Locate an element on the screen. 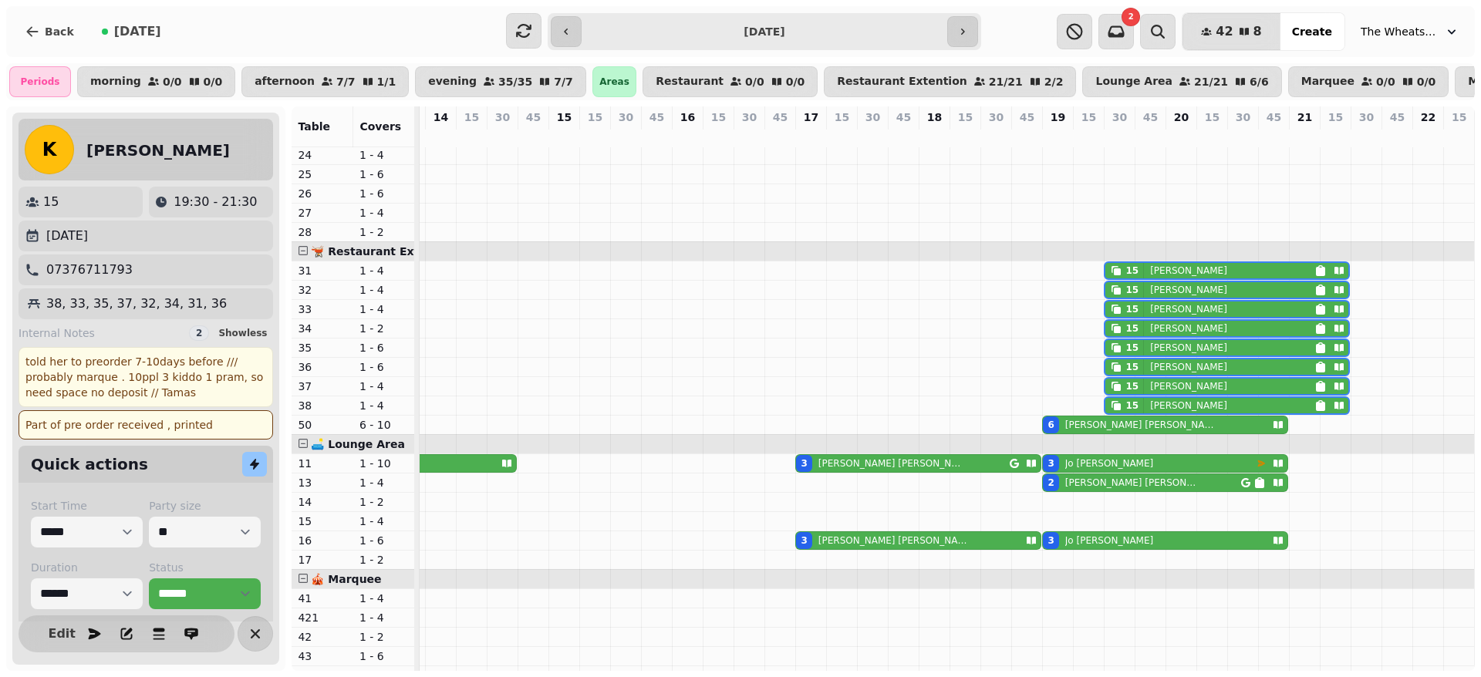 This screenshot has height=677, width=1481. p: morning is located at coordinates (116, 82).